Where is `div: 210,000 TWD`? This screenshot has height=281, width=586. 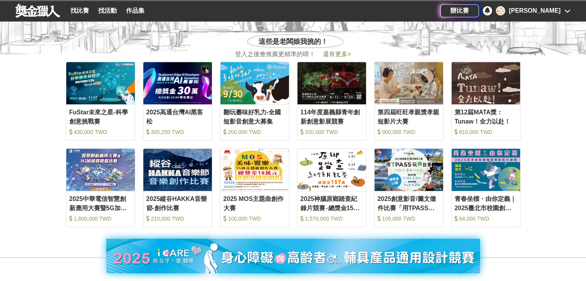
div: 210,000 TWD is located at coordinates (178, 219).